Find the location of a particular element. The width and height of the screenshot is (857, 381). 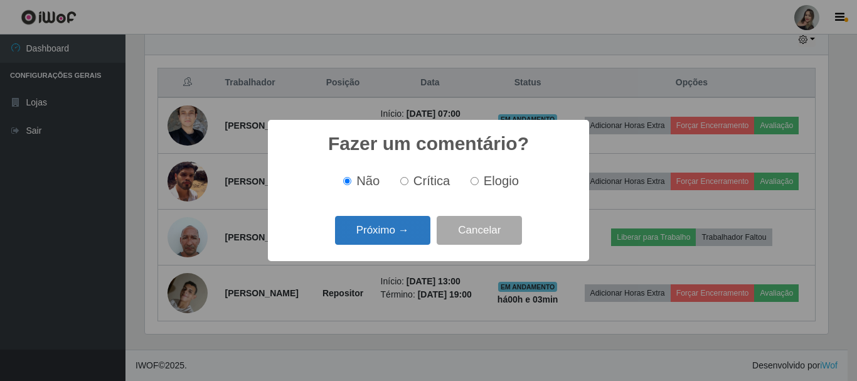

button: Cancelar is located at coordinates (479, 230).